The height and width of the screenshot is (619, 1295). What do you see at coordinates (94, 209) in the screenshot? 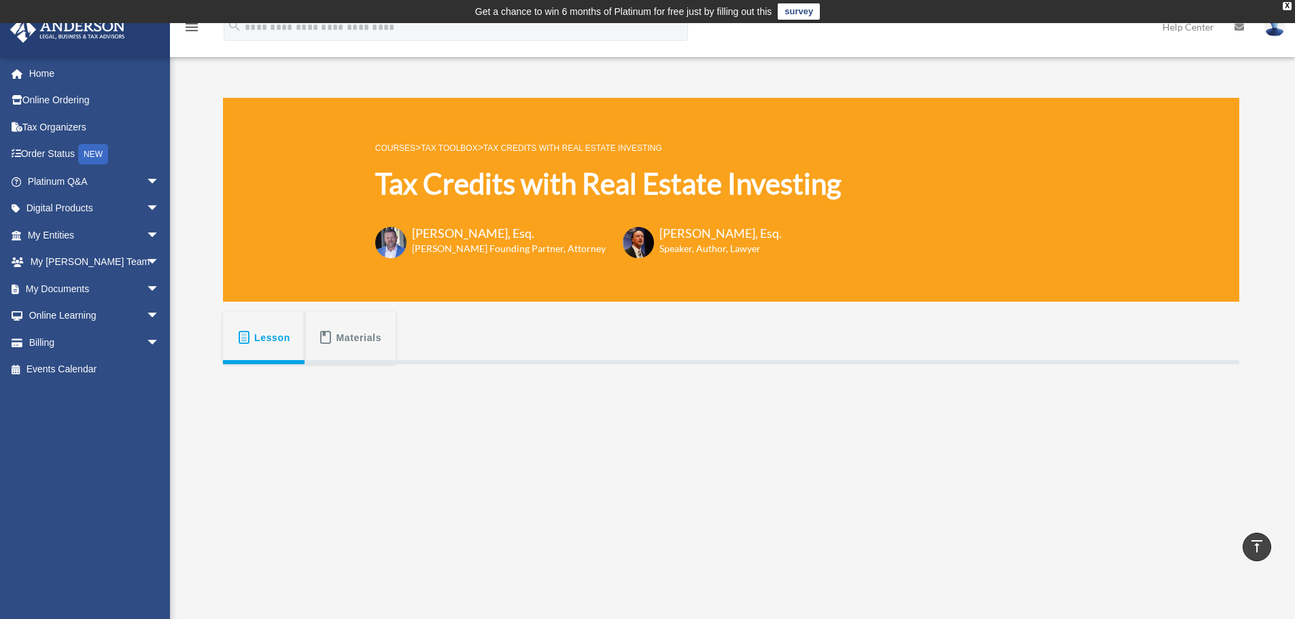
I see `a: Digital Productsarrow_drop_down` at bounding box center [94, 209].